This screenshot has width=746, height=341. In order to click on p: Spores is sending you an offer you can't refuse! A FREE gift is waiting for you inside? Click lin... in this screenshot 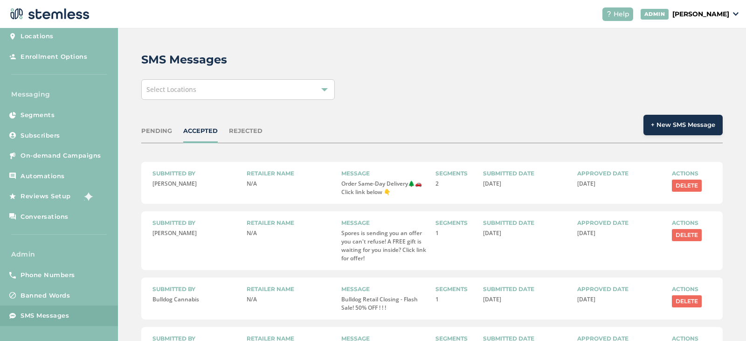, I will do `click(384, 246)`.